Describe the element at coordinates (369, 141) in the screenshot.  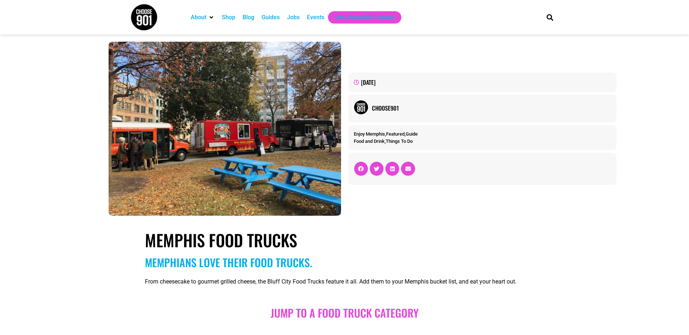
I see `a: Food and Drink` at that location.